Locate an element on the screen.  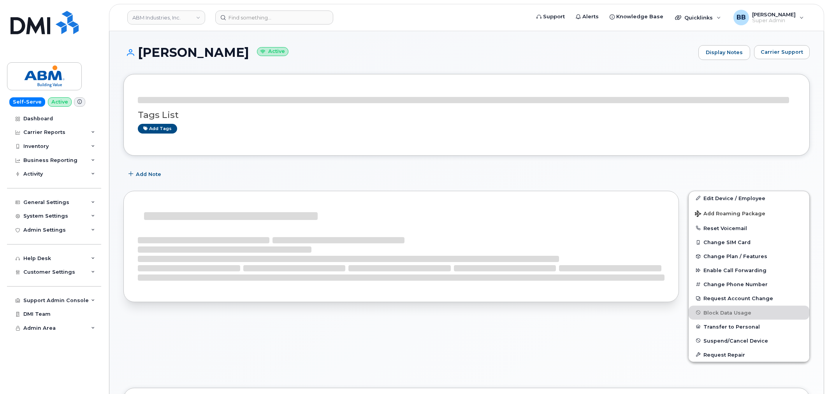
h3: Tags List is located at coordinates (467, 115).